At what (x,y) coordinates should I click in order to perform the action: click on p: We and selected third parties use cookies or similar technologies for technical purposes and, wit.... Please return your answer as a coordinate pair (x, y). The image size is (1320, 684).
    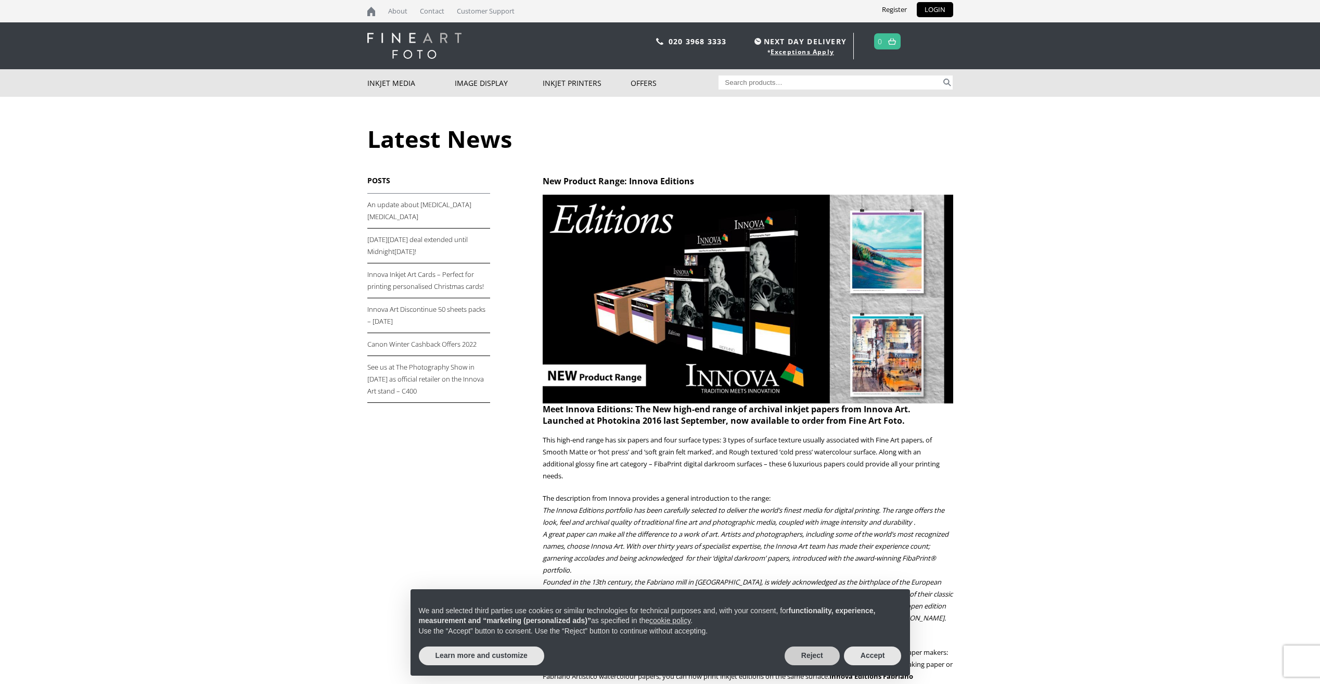
    Looking at the image, I should click on (660, 616).